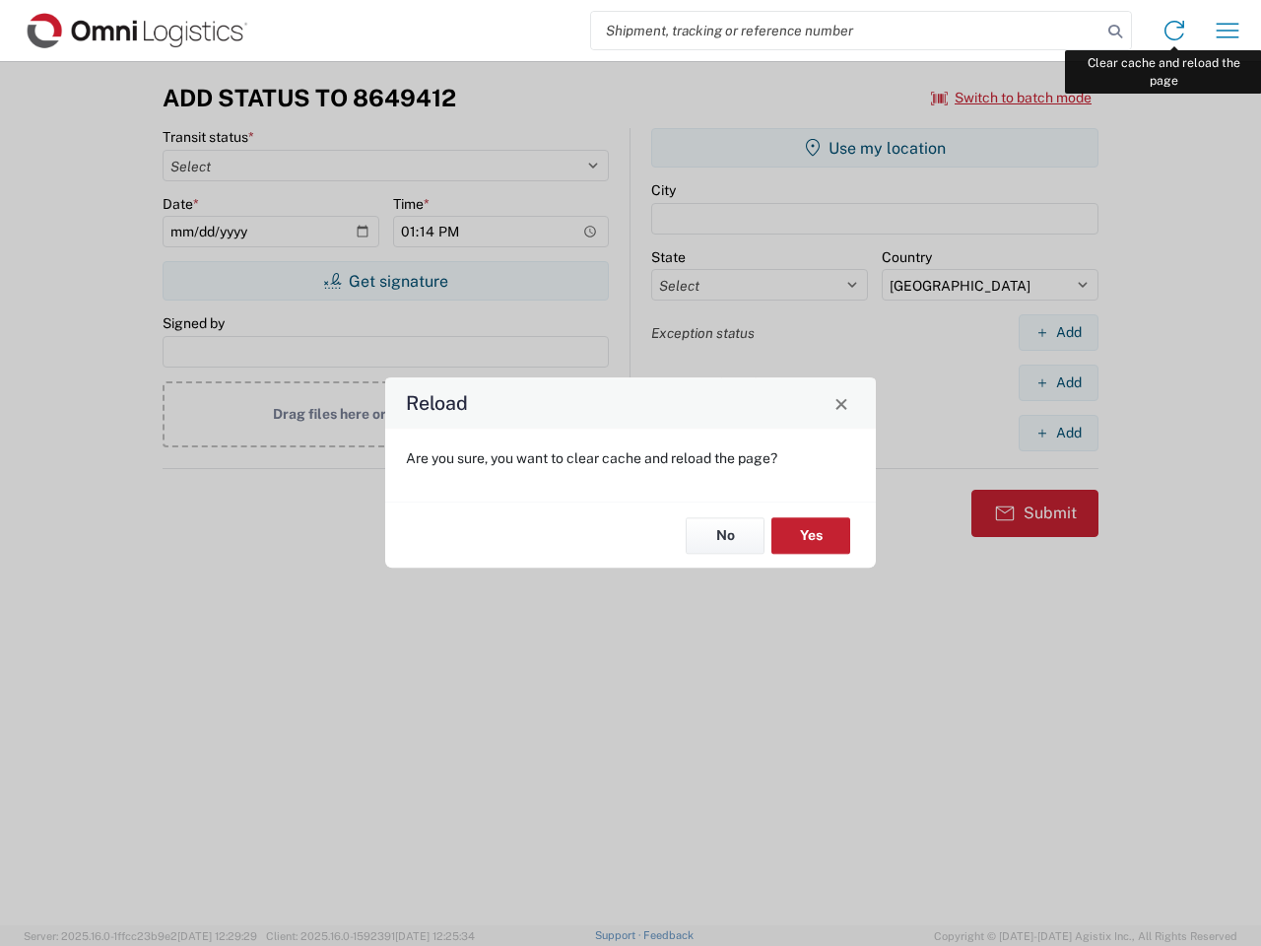 The height and width of the screenshot is (946, 1261). What do you see at coordinates (841, 403) in the screenshot?
I see `button: Close` at bounding box center [841, 403].